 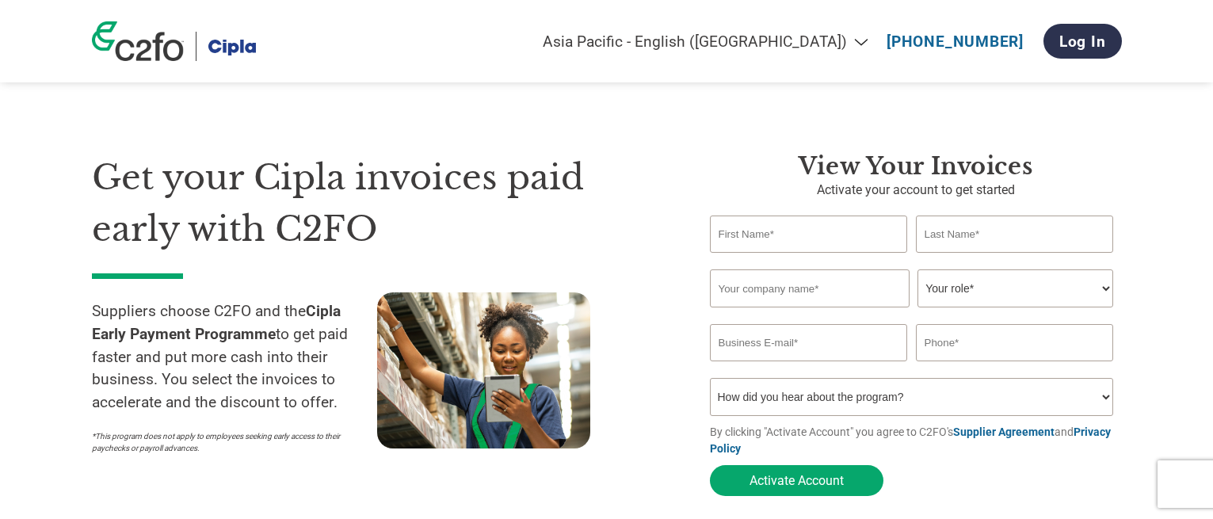 I want to click on div: Invalid company name or company name is too long, so click(x=912, y=313).